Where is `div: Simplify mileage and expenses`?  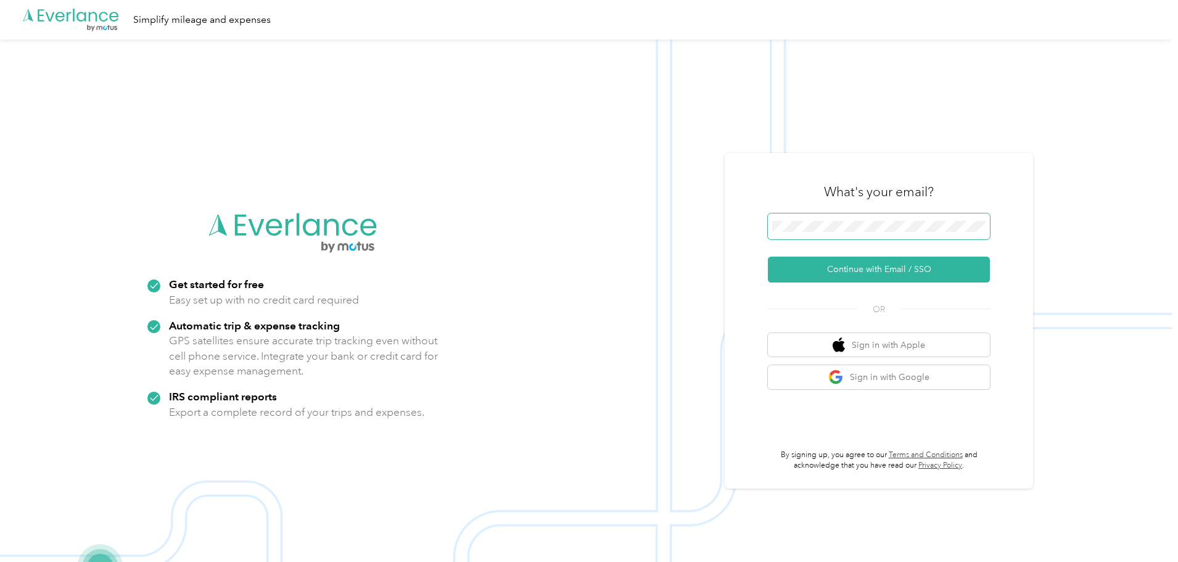
div: Simplify mileage and expenses is located at coordinates (202, 20).